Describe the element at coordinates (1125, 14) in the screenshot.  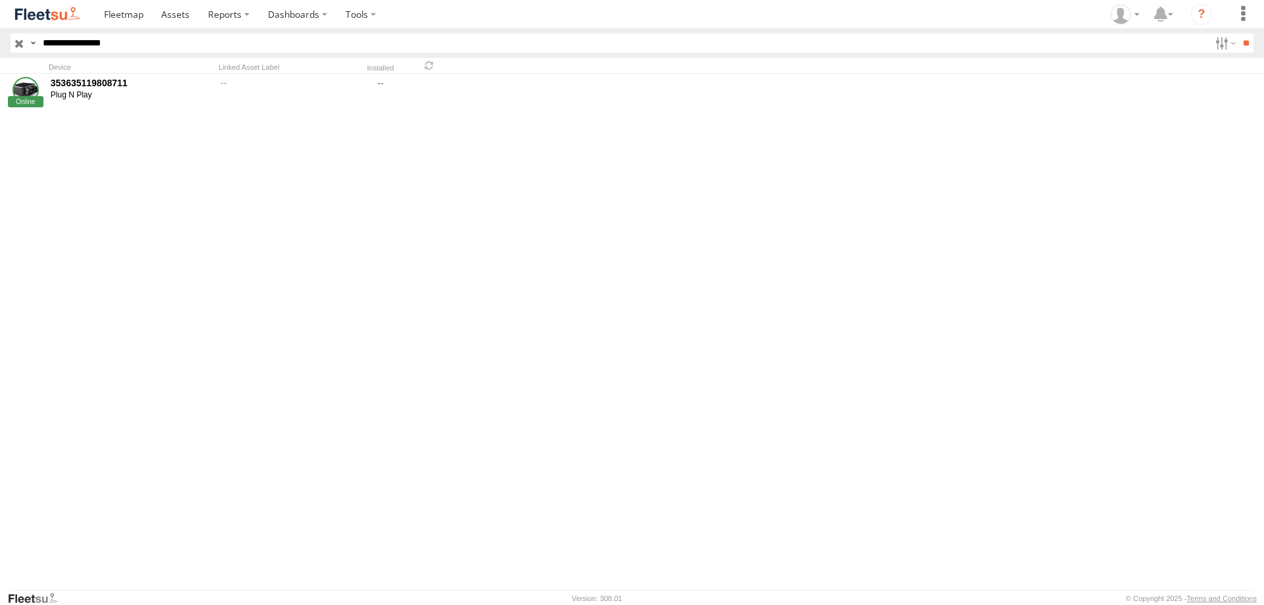
I see `div: Muhammad Babar Raza` at that location.